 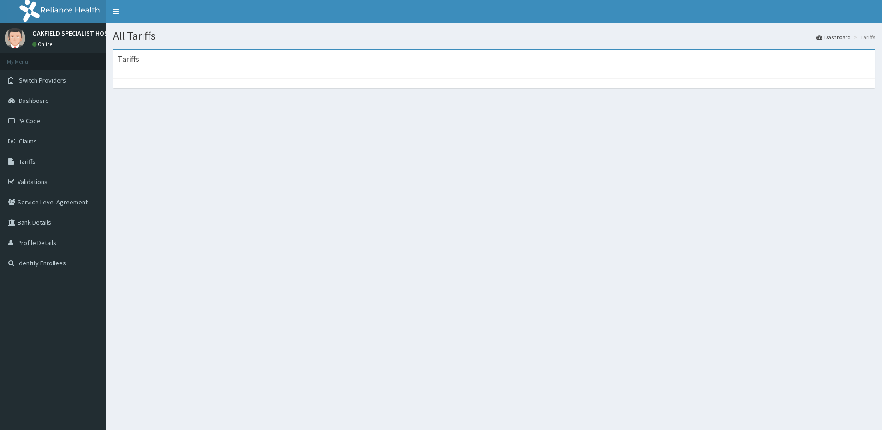 I want to click on a: Dashboard, so click(x=834, y=37).